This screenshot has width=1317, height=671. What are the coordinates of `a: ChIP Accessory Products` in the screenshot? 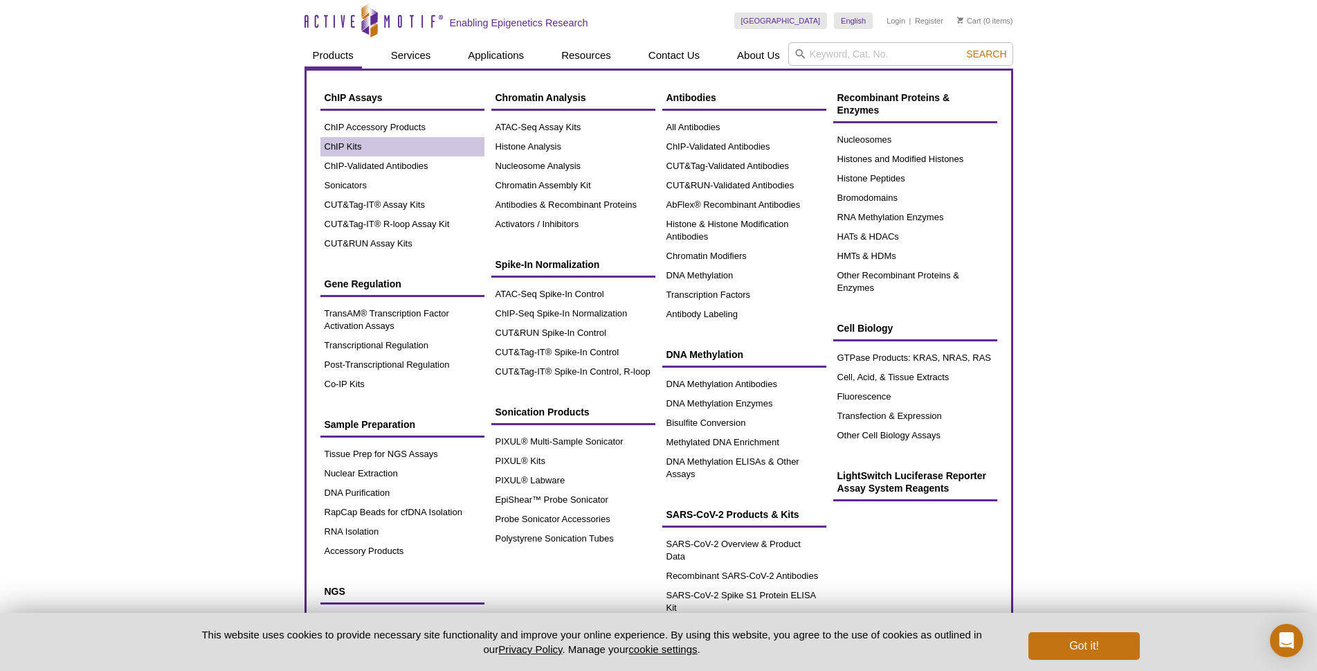 It's located at (402, 127).